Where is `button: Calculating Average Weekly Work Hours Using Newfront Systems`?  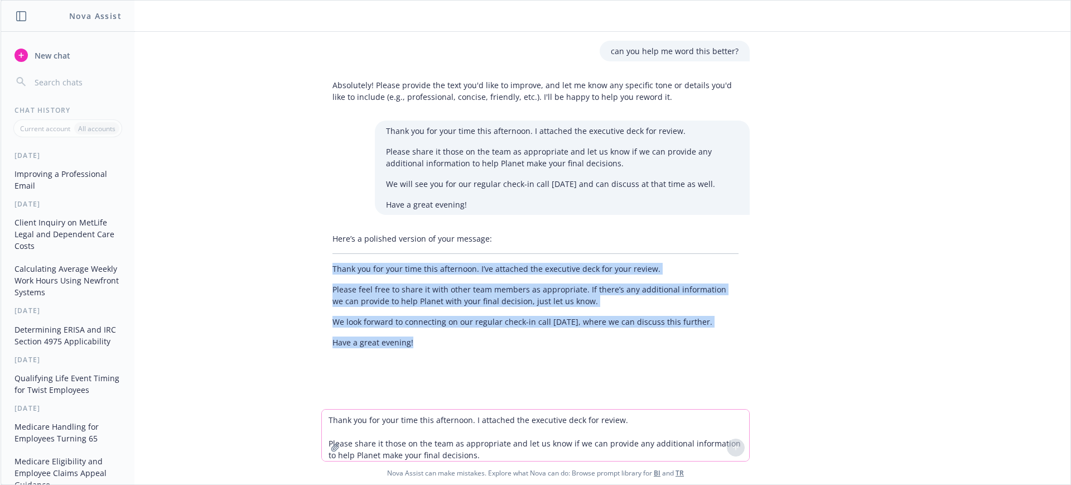
button: Calculating Average Weekly Work Hours Using Newfront Systems is located at coordinates (67, 280).